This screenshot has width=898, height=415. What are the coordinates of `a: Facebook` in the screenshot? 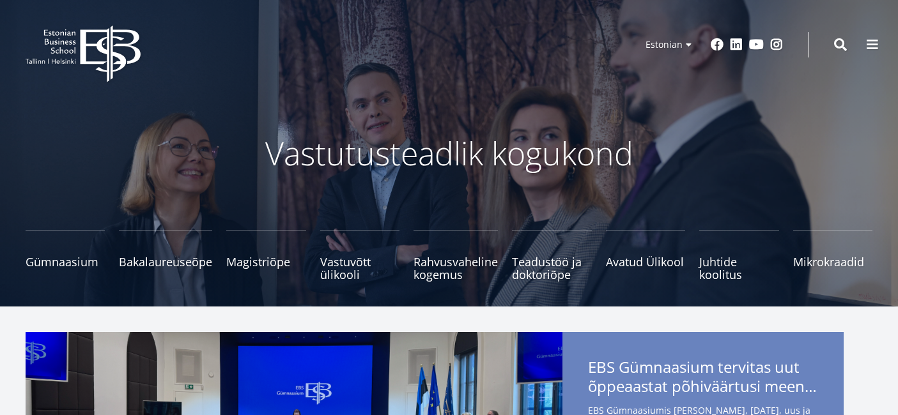 It's located at (717, 45).